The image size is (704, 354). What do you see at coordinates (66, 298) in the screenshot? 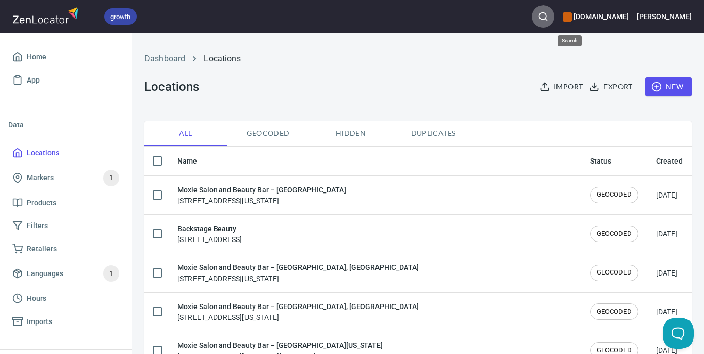
I see `a: Hours` at bounding box center [66, 298].